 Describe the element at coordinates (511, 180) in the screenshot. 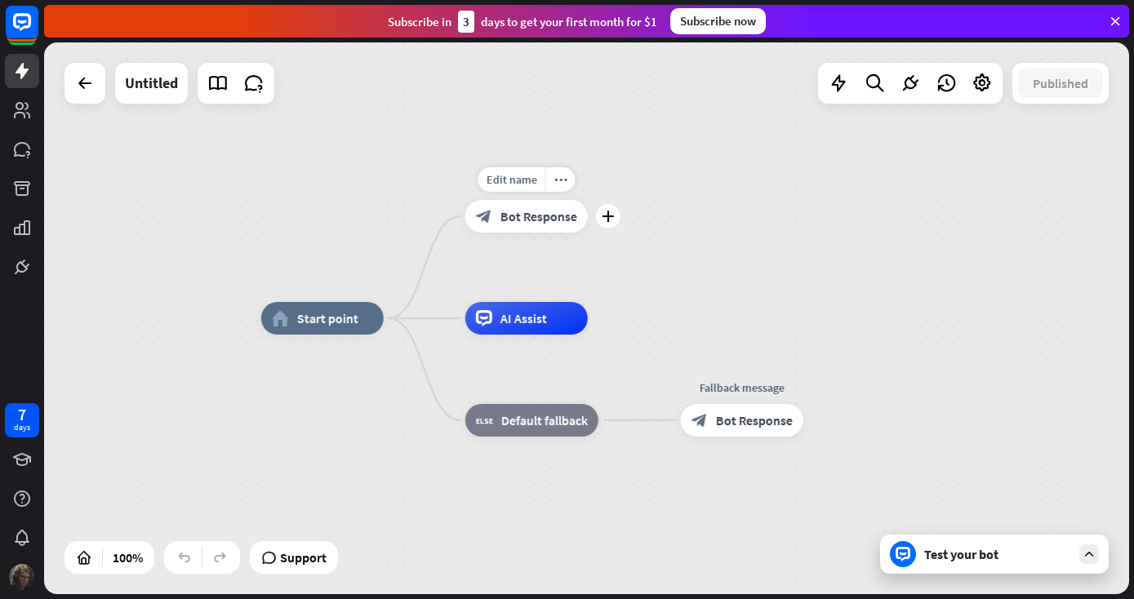

I see `span: Edit name` at that location.